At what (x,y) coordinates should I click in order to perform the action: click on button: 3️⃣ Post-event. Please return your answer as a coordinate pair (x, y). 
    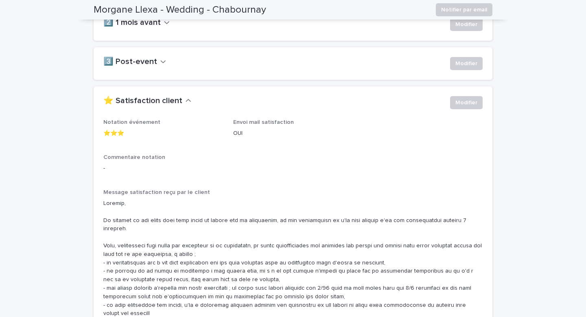
    Looking at the image, I should click on (135, 62).